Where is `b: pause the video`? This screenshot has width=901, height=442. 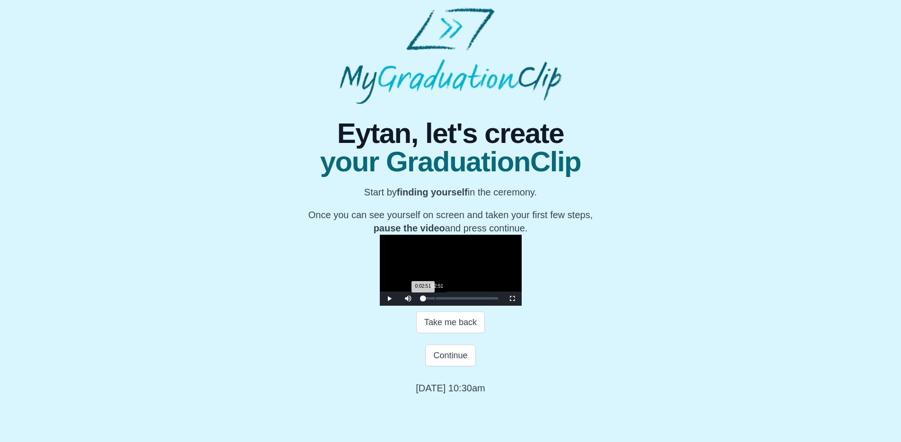
b: pause the video is located at coordinates (409, 228).